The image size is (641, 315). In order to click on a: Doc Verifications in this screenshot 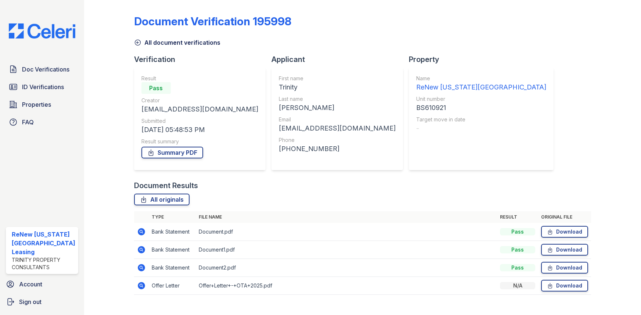, I will do `click(42, 69)`.